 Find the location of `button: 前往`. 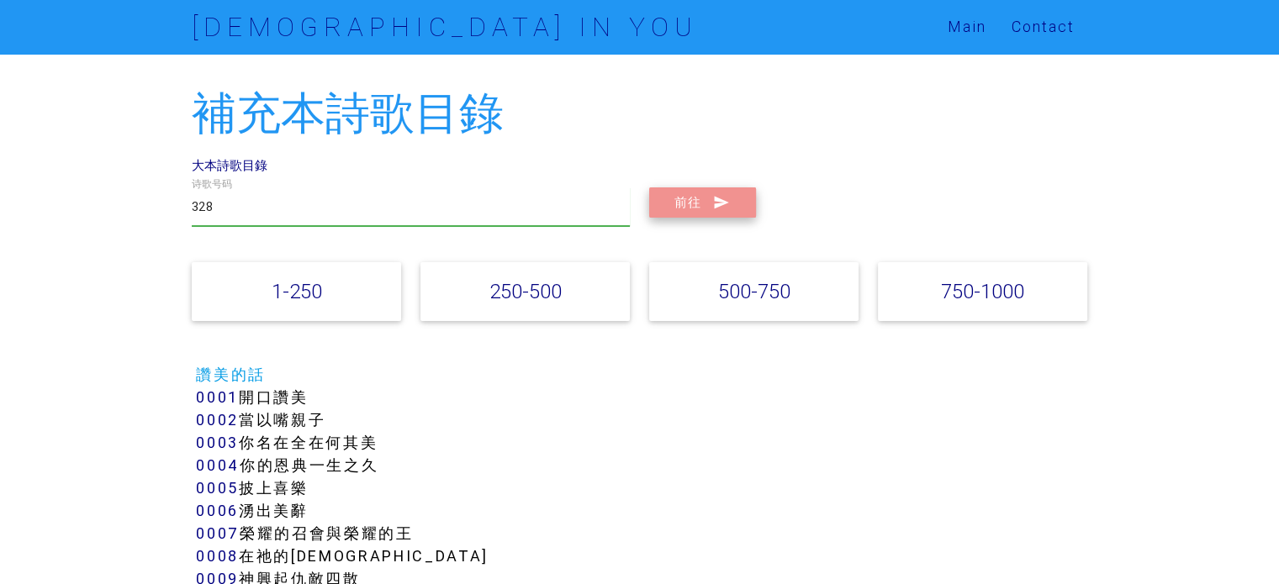

button: 前往 is located at coordinates (702, 203).